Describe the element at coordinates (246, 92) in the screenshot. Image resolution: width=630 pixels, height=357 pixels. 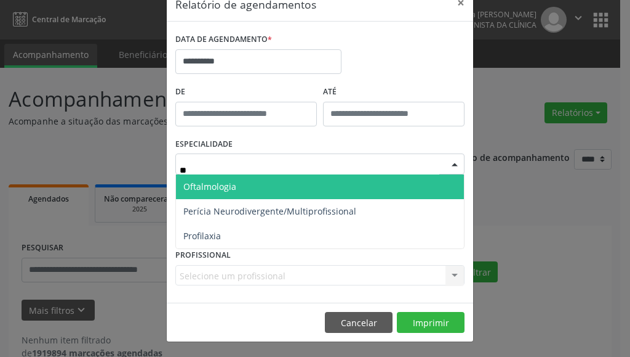
I see `label: De` at that location.